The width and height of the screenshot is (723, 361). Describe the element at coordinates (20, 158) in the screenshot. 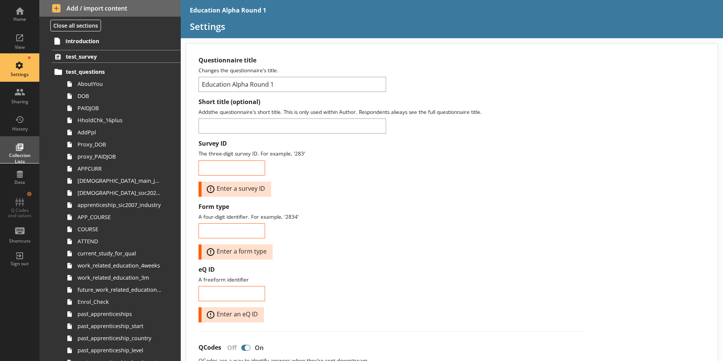

I see `div: Collection Lists` at that location.